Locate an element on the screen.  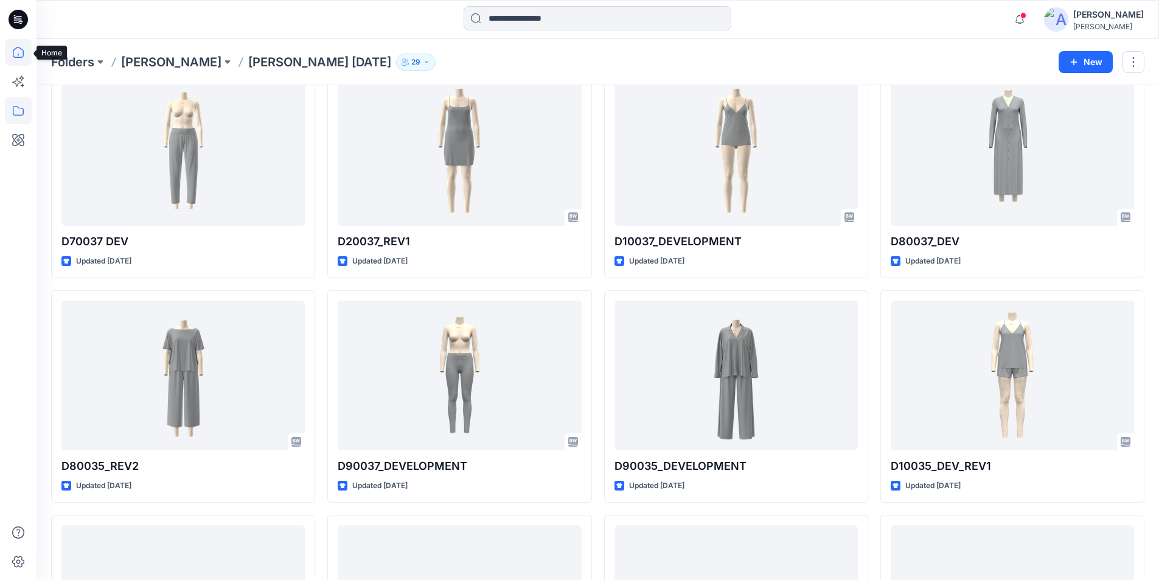
button: 29 is located at coordinates (415, 62).